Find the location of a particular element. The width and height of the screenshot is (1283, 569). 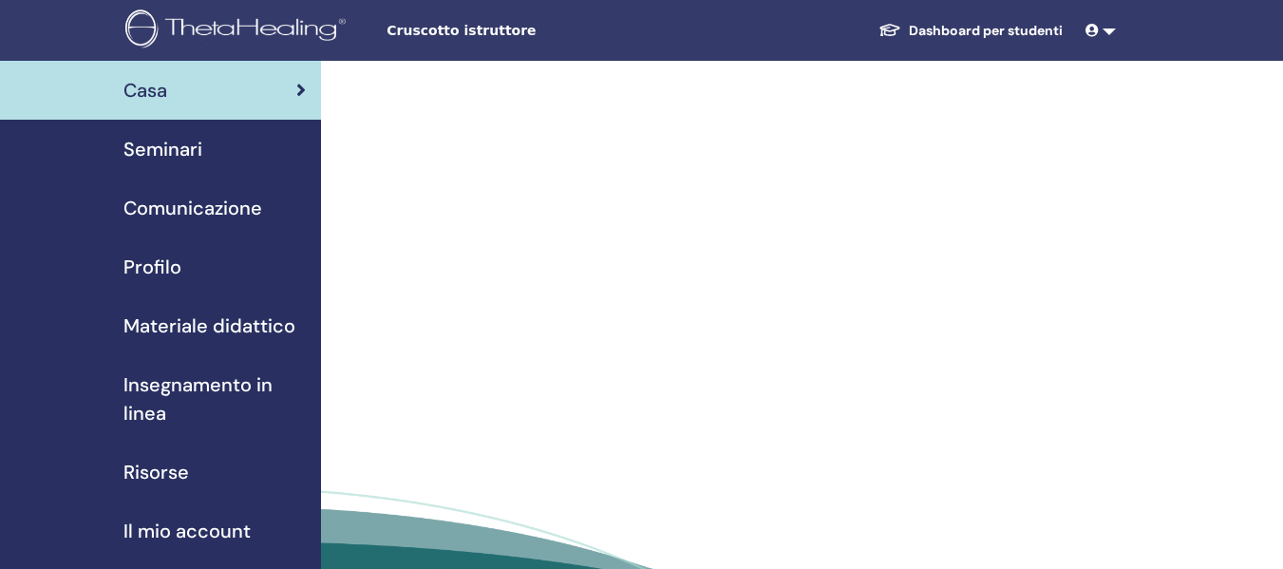

span: Materiale didattico is located at coordinates (209, 326).